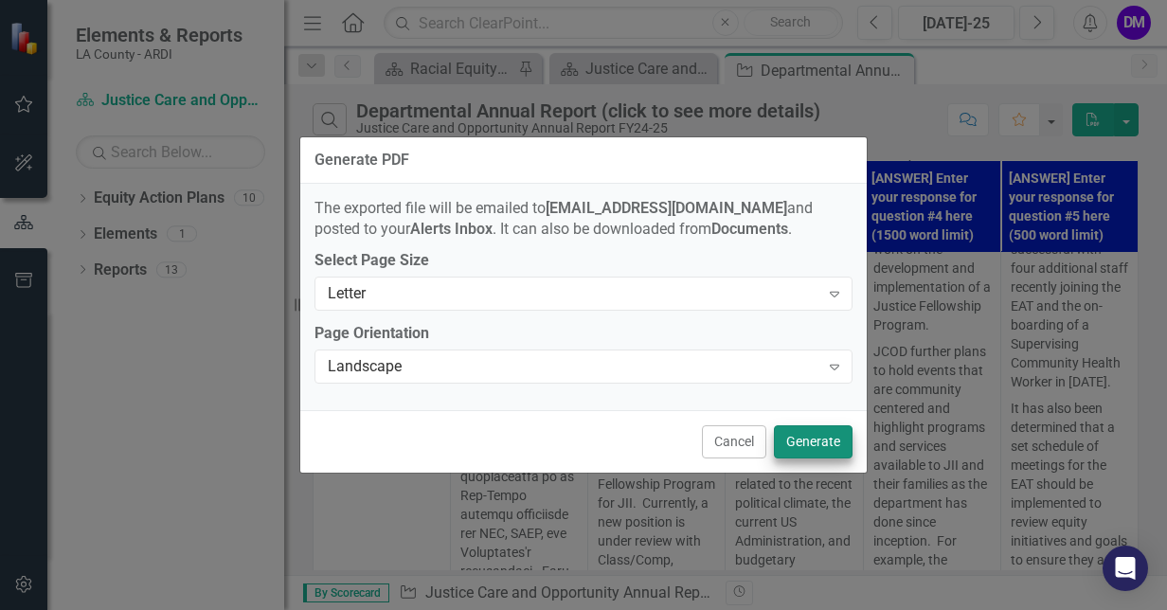  Describe the element at coordinates (813, 441) in the screenshot. I see `button: Generate` at that location.